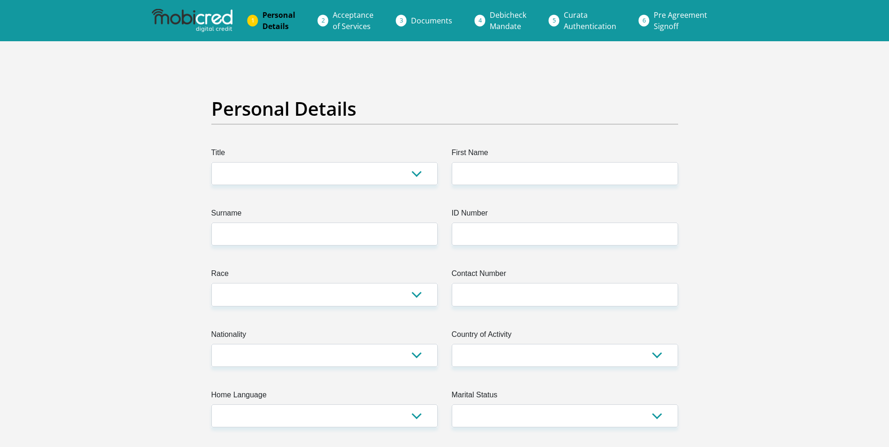  Describe the element at coordinates (565, 234) in the screenshot. I see `input: ID Number` at that location.